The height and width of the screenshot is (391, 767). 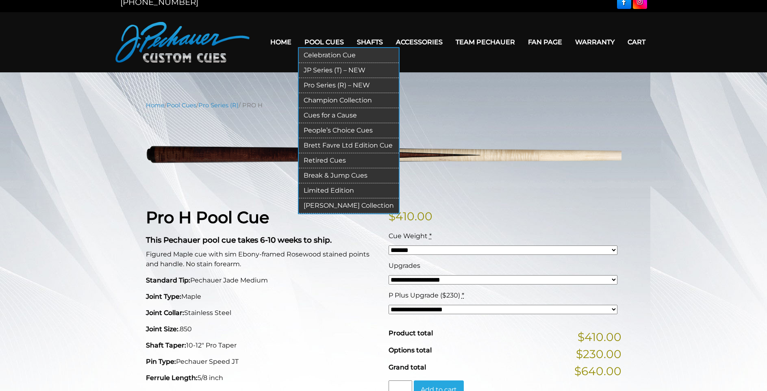 What do you see at coordinates (262, 329) in the screenshot?
I see `p: .850` at bounding box center [262, 329].